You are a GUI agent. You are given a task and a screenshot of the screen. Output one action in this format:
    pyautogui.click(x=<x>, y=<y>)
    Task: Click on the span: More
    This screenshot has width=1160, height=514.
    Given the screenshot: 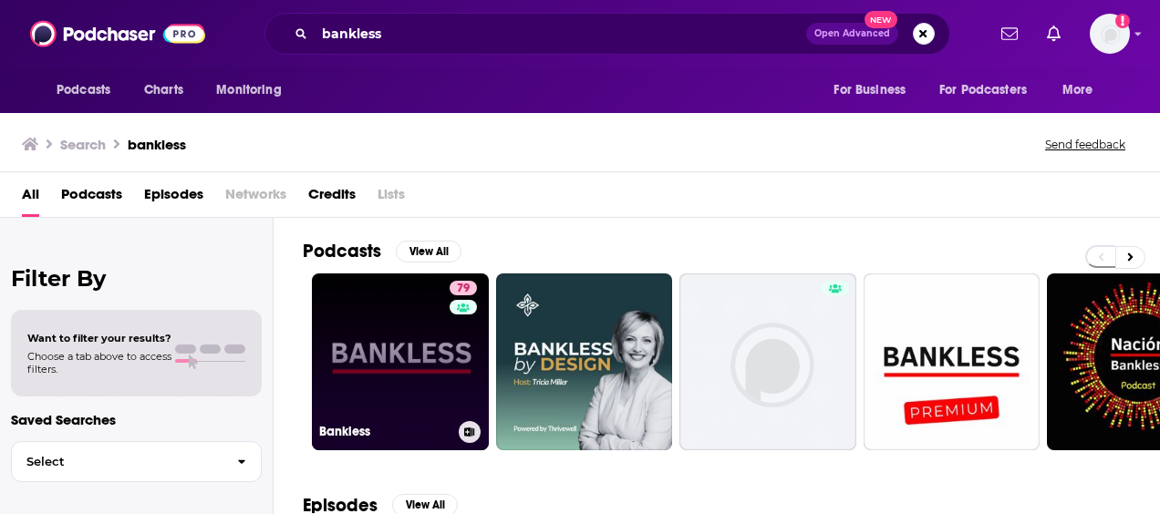 What is the action you would take?
    pyautogui.click(x=1078, y=90)
    